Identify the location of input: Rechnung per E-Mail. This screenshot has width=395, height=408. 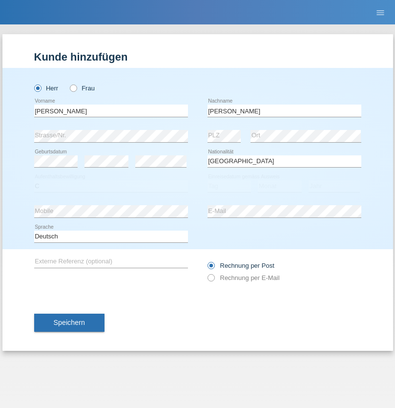
(211, 280).